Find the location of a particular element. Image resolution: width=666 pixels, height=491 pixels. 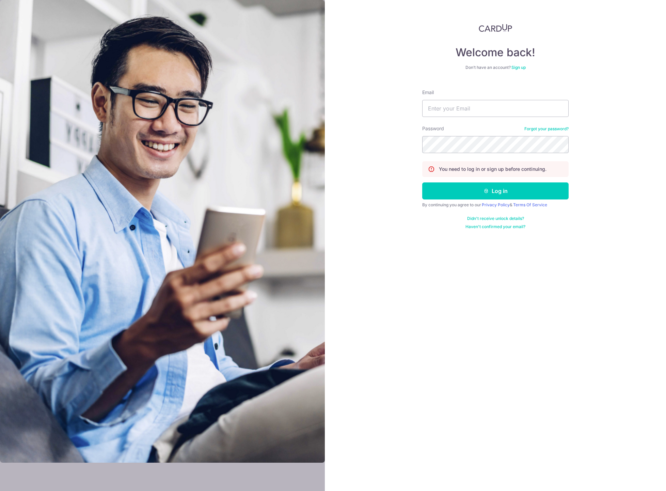

label: Password is located at coordinates (433, 128).